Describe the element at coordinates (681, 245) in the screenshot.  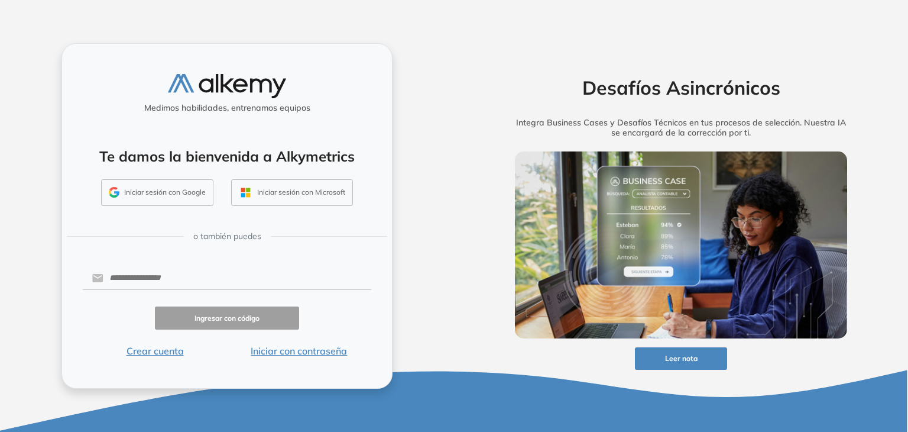
I see `img: img-more-info` at that location.